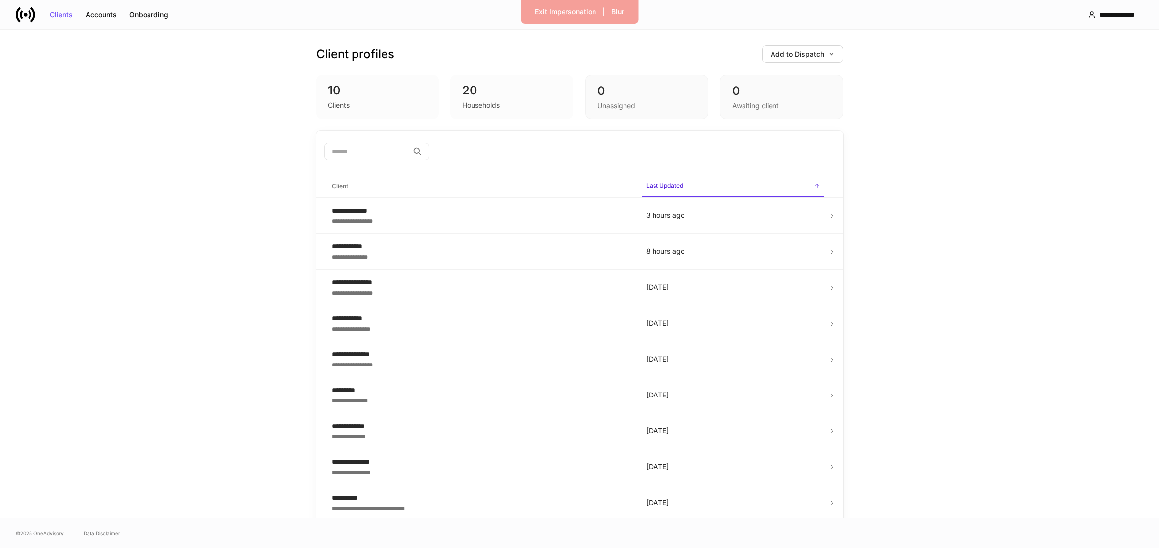  I want to click on button: Exit Impersonation, so click(565, 12).